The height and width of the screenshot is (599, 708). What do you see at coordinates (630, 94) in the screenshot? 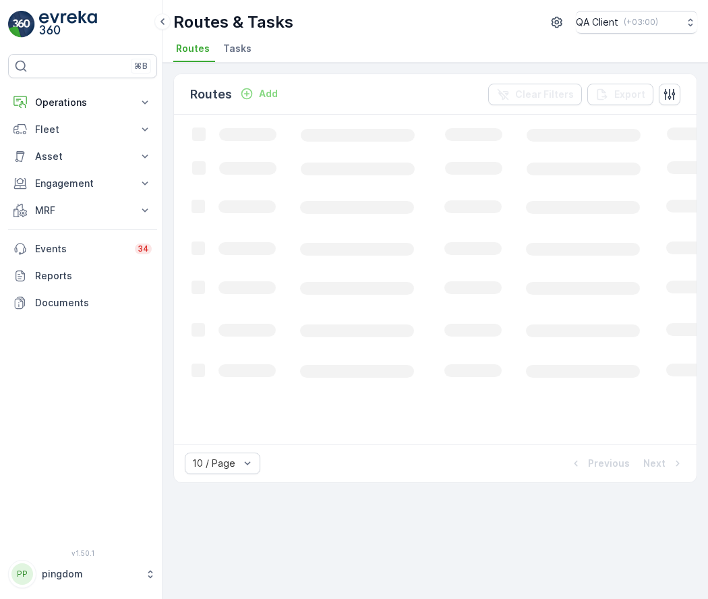
I see `p: Export` at bounding box center [630, 94].